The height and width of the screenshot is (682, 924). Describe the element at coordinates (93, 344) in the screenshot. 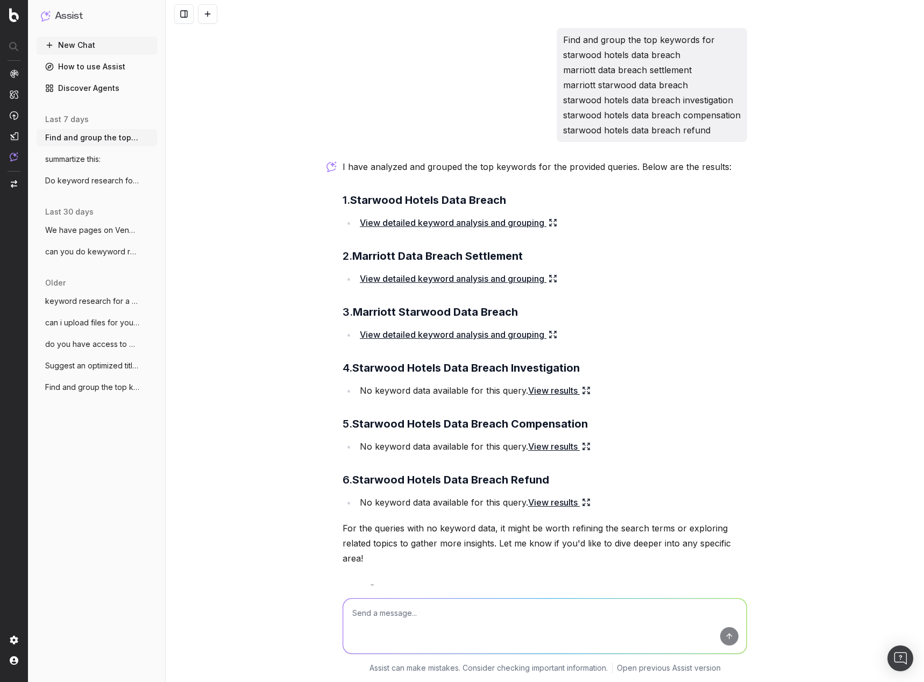

I see `span: do you have access to my SEM Rush data` at that location.